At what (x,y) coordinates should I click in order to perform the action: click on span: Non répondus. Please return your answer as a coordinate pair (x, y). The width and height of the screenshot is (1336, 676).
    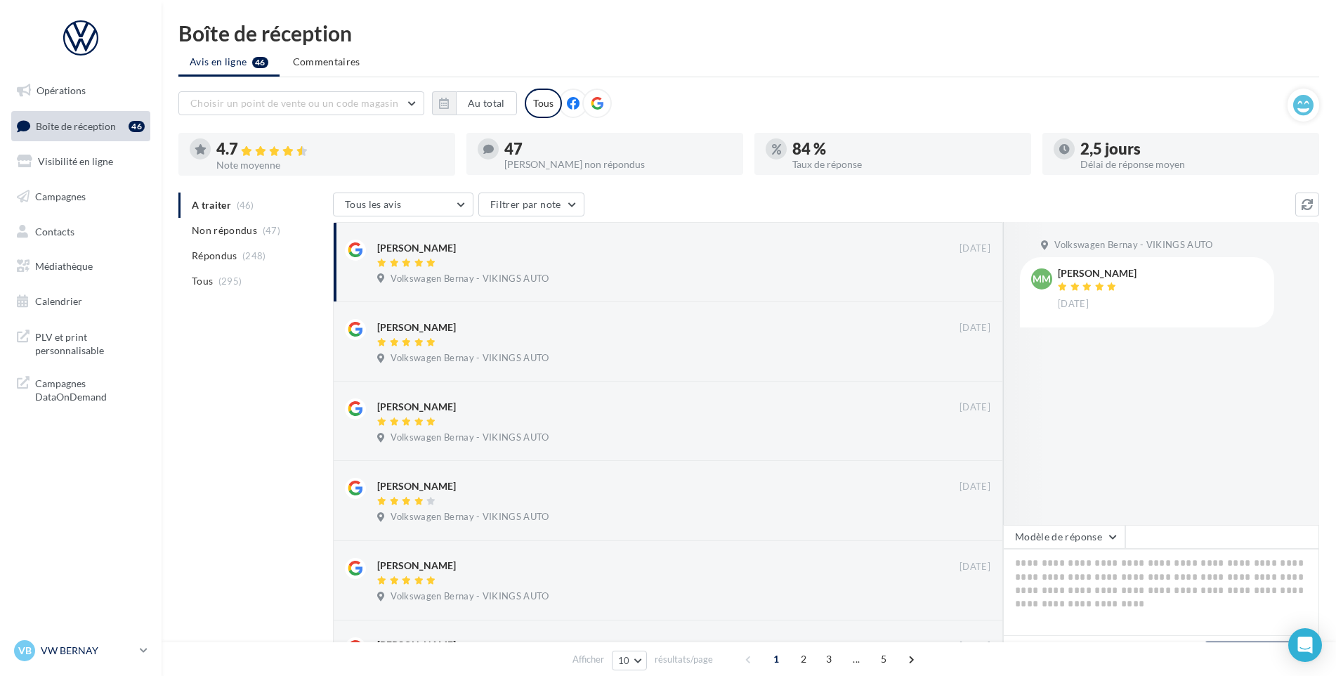
    Looking at the image, I should click on (224, 230).